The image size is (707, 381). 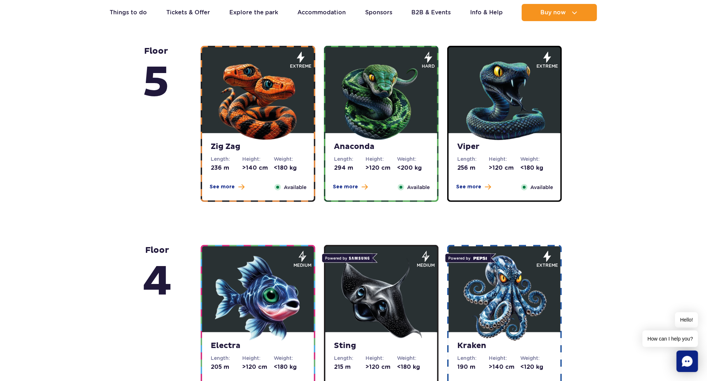 I want to click on a: Explore the park, so click(x=254, y=13).